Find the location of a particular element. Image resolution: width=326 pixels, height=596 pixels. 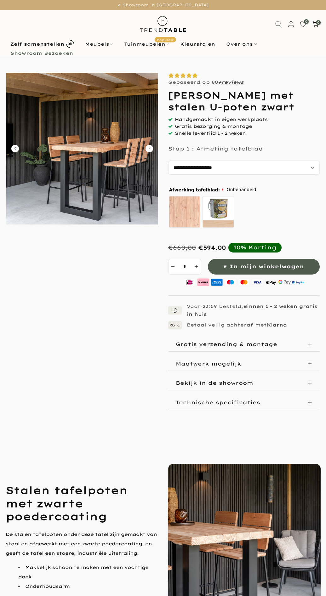

span: Onbehandeld is located at coordinates (241, 190).